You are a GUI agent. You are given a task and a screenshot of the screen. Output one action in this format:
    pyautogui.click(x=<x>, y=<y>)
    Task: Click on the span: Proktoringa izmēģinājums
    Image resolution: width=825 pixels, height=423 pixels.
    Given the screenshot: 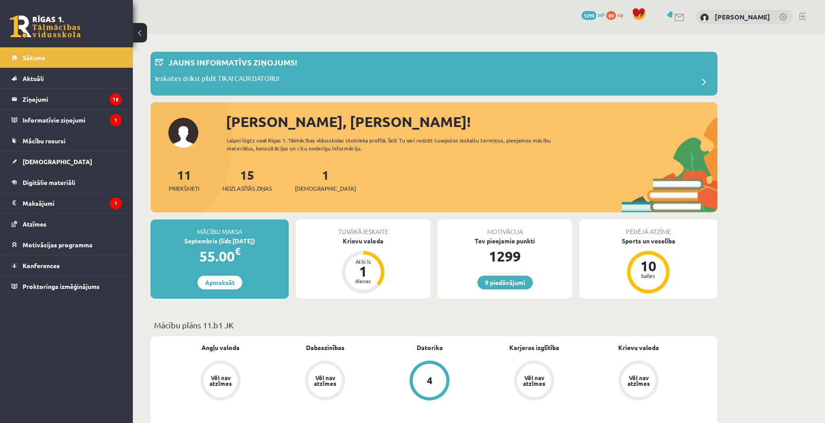 What is the action you would take?
    pyautogui.click(x=61, y=286)
    